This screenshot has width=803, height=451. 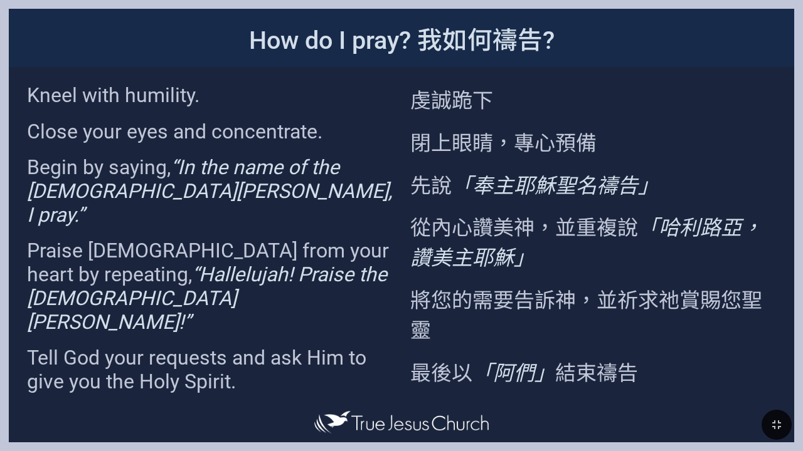 What do you see at coordinates (209, 95) in the screenshot?
I see `p: Kneel with humility.` at bounding box center [209, 95].